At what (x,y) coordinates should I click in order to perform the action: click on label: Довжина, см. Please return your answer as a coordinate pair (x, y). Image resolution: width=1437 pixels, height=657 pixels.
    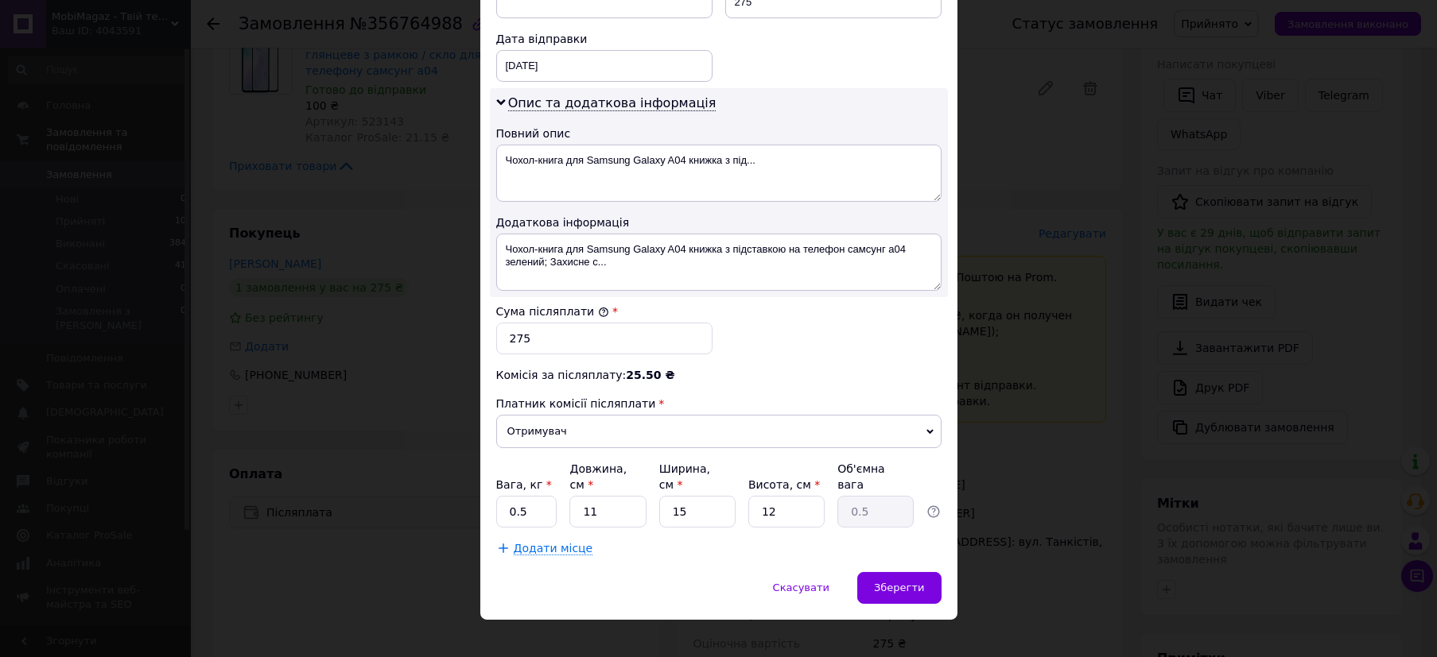
    Looking at the image, I should click on (598, 477).